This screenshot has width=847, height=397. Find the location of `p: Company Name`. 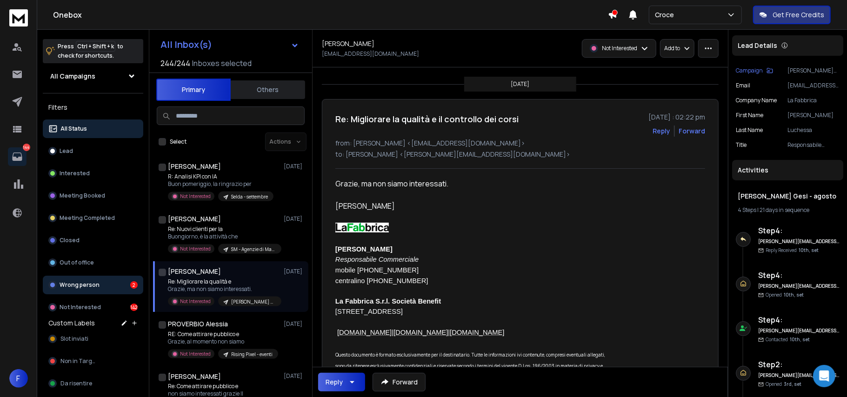

p: Company Name is located at coordinates (756, 100).